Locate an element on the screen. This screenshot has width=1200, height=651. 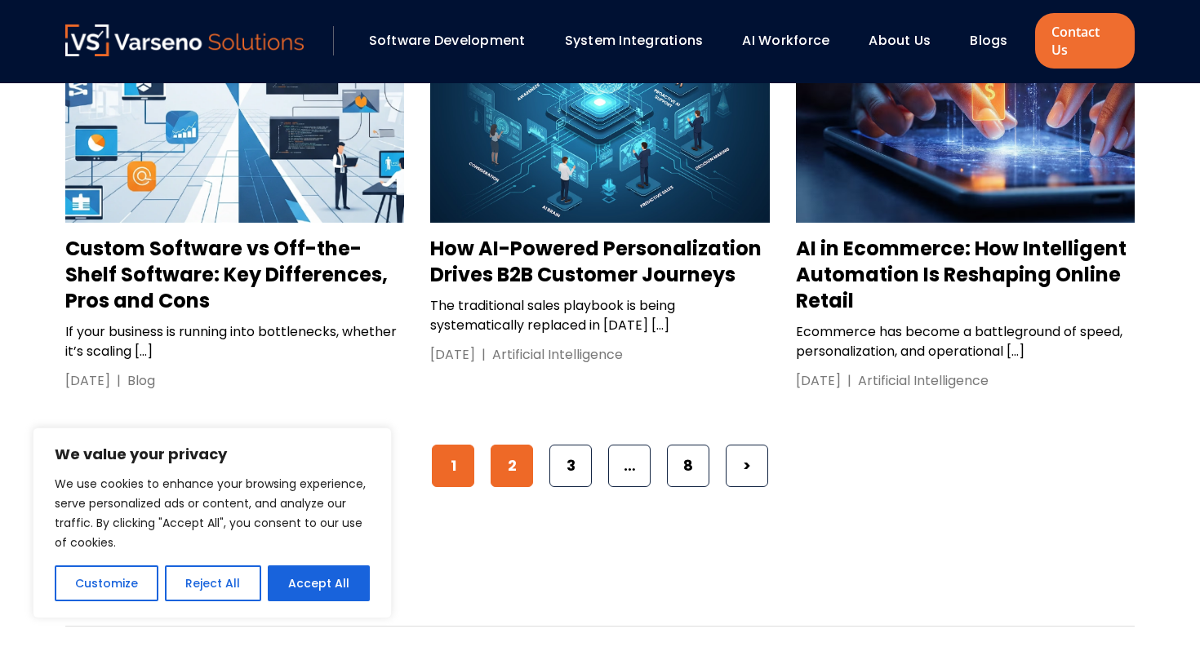
a: About Us is located at coordinates (899, 40).